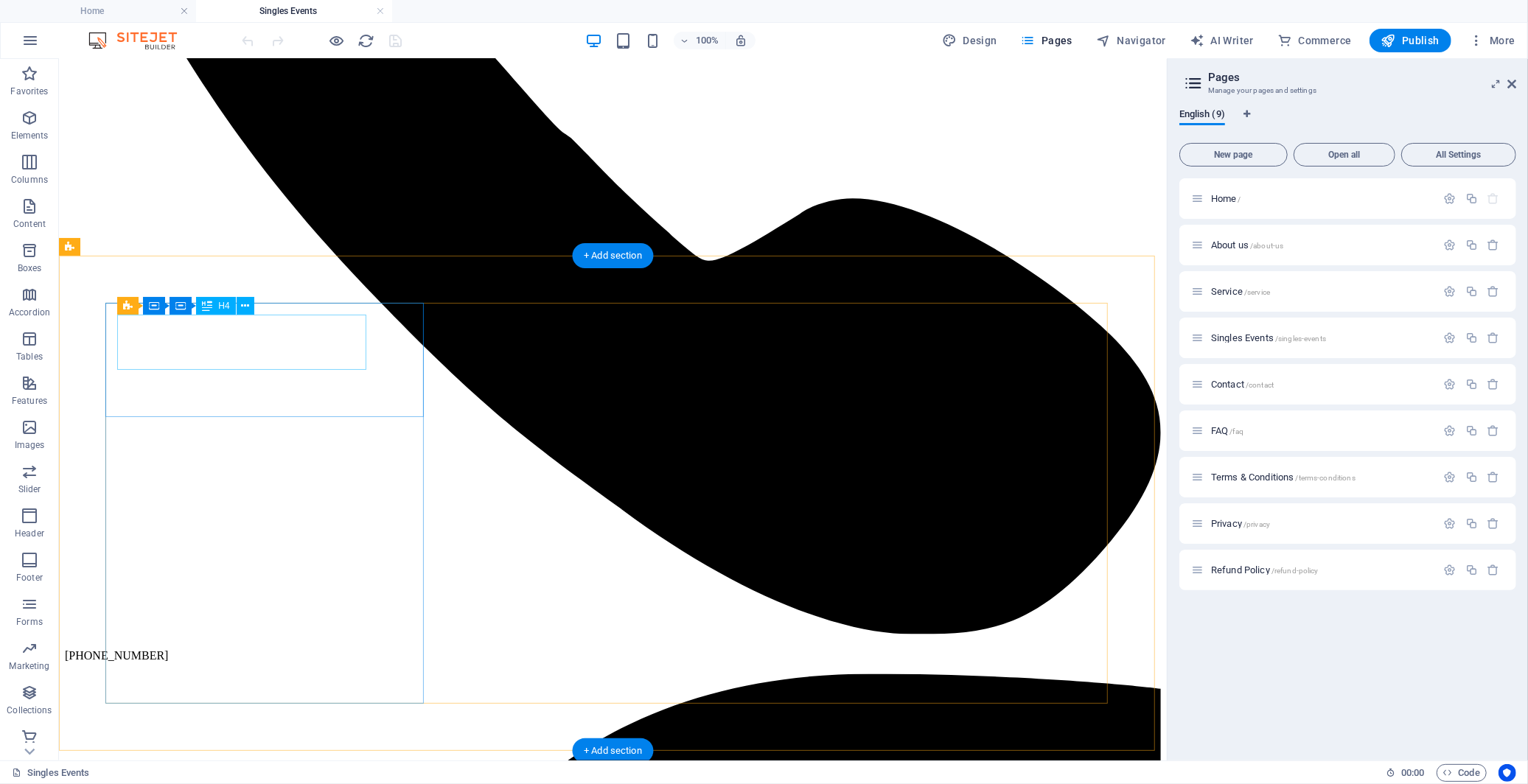 This screenshot has width=1528, height=784. What do you see at coordinates (1202, 116) in the screenshot?
I see `span: English (9)` at bounding box center [1202, 116].